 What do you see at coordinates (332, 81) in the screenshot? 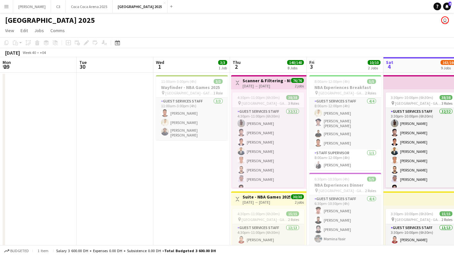
I see `span: 8:00am-12:00pm (4h)` at bounding box center [332, 81].